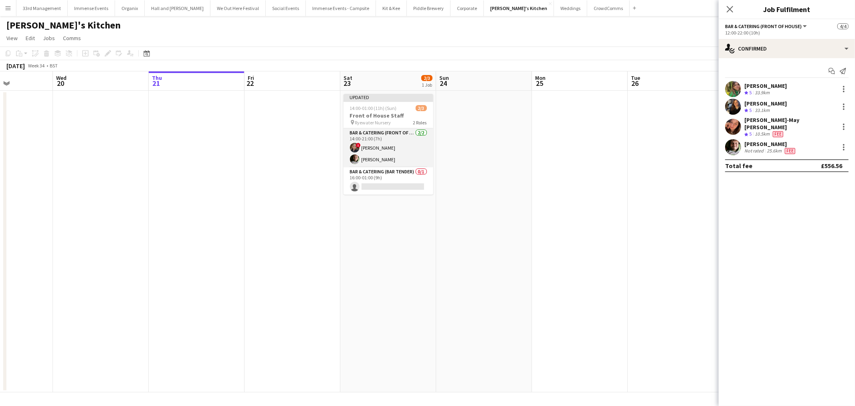  Describe the element at coordinates (42, 8) in the screenshot. I see `button: 33rd Management` at that location.